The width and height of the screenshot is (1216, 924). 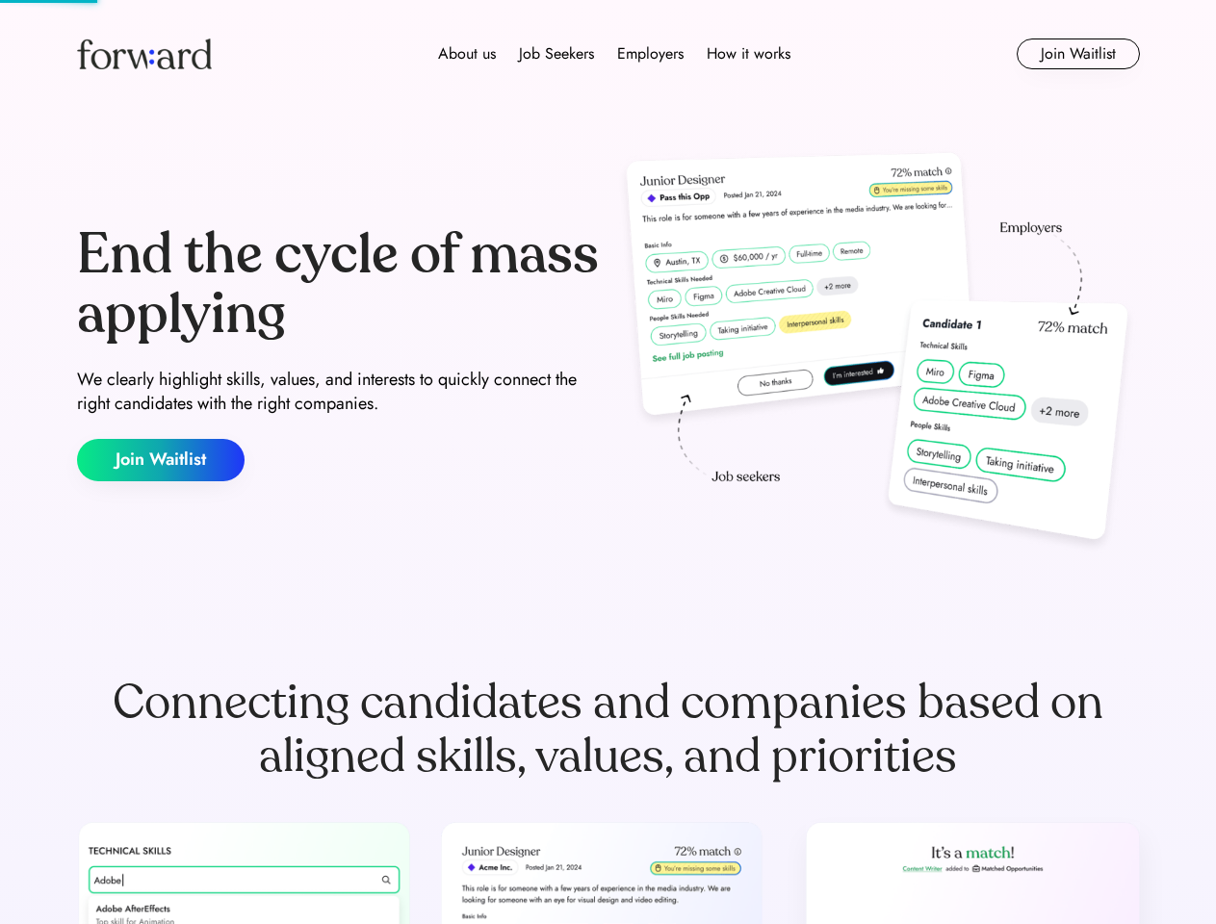 What do you see at coordinates (467, 54) in the screenshot?
I see `div: About us` at bounding box center [467, 54].